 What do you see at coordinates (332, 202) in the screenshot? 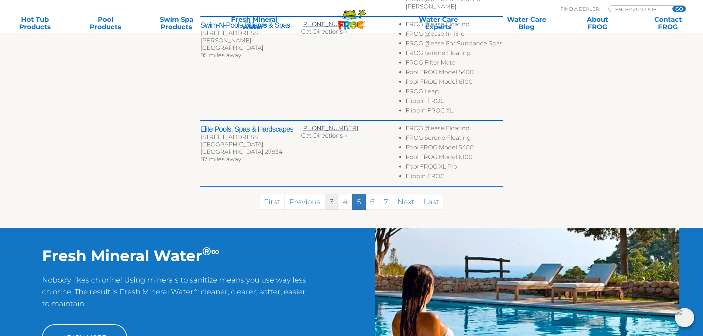
I see `a: 3` at bounding box center [332, 202].